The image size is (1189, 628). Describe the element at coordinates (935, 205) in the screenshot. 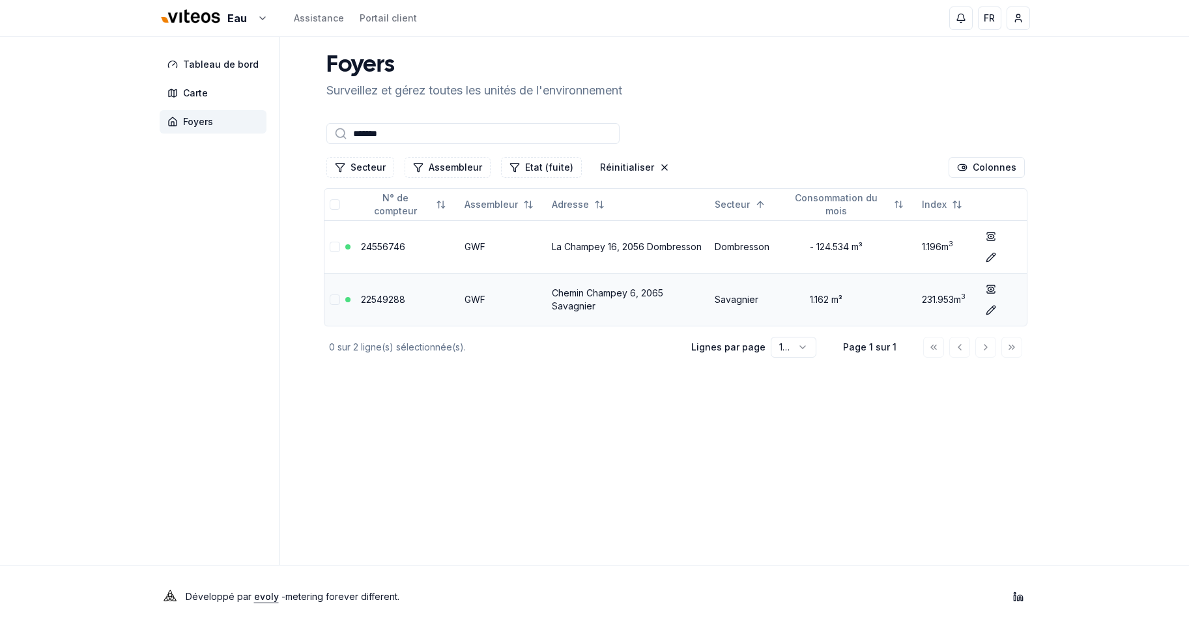

I see `span: Index` at that location.